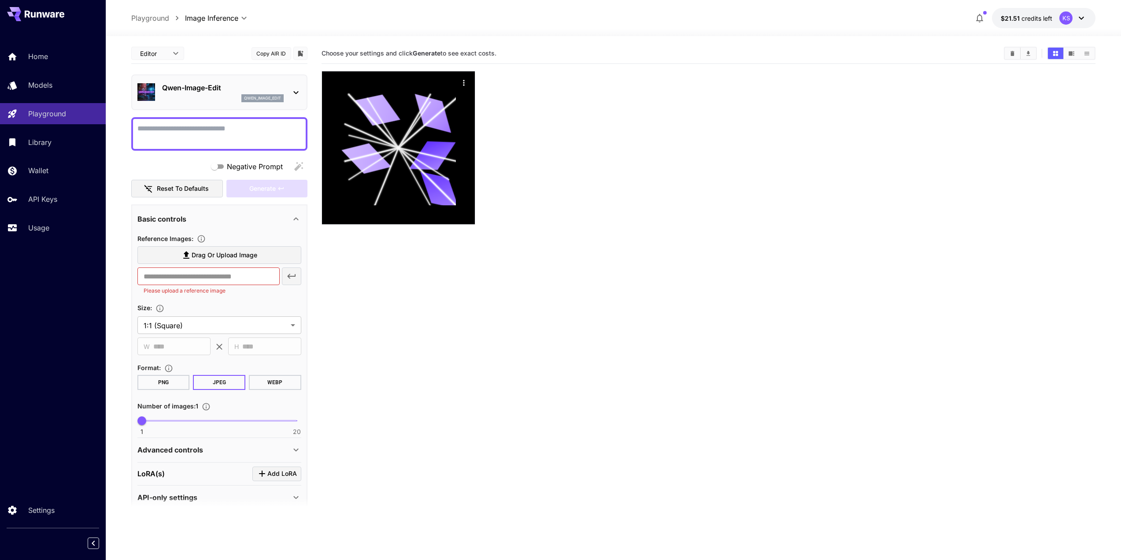 The height and width of the screenshot is (560, 1121). What do you see at coordinates (41, 510) in the screenshot?
I see `p: Settings` at bounding box center [41, 510].